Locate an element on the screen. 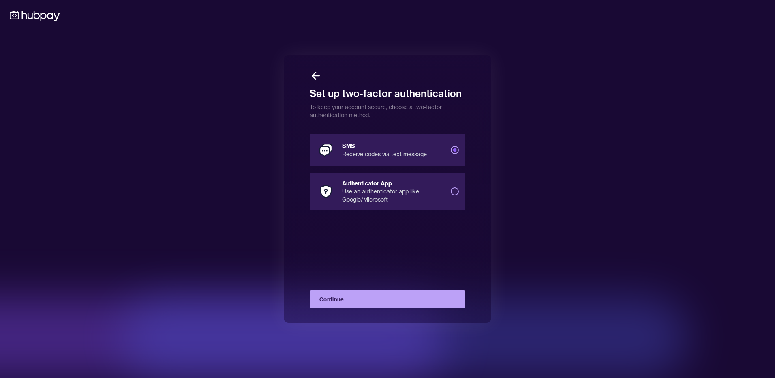 This screenshot has height=378, width=775. p: To keep your account secure, choose a two-factor authentication method. is located at coordinates (388, 110).